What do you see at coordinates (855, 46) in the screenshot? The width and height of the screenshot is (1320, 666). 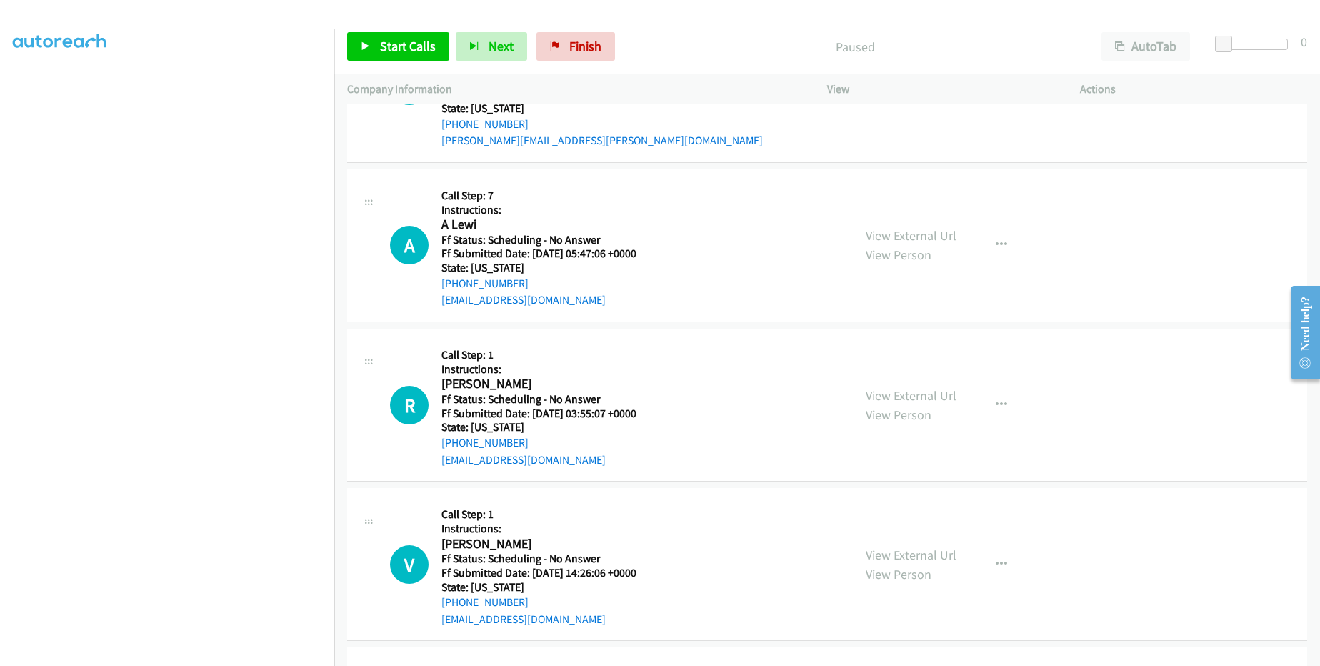 I see `p: Paused` at bounding box center [855, 46].